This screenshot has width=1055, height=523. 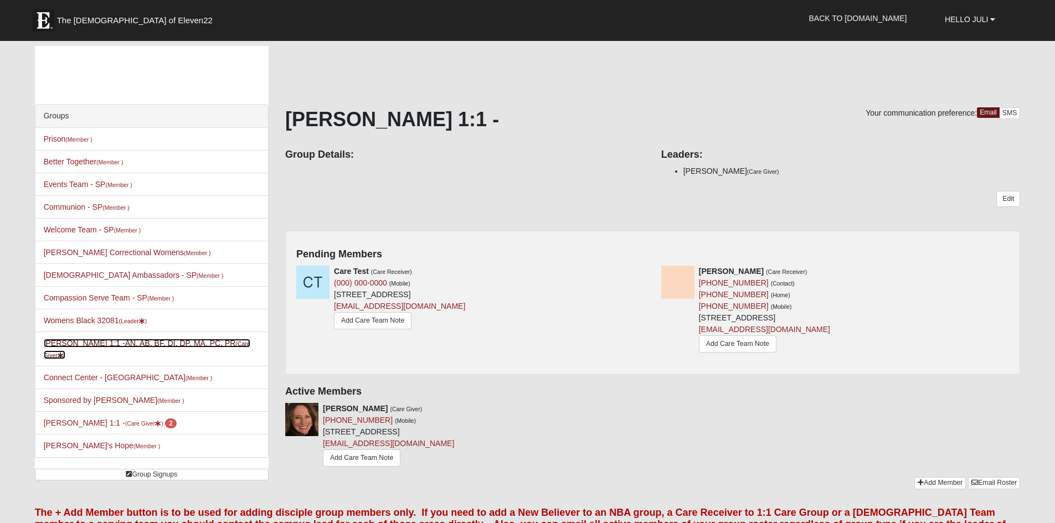 What do you see at coordinates (1010, 113) in the screenshot?
I see `a: SMS` at bounding box center [1010, 113].